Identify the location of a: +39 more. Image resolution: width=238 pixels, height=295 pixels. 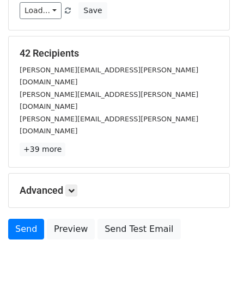
(42, 149).